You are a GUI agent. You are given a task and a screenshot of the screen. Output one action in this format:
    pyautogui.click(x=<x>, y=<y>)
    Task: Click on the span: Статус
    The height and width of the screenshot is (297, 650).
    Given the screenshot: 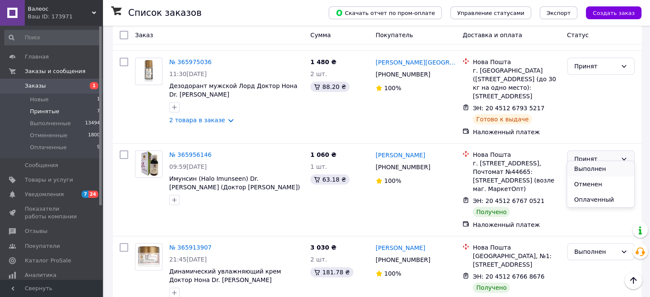 What is the action you would take?
    pyautogui.click(x=578, y=35)
    